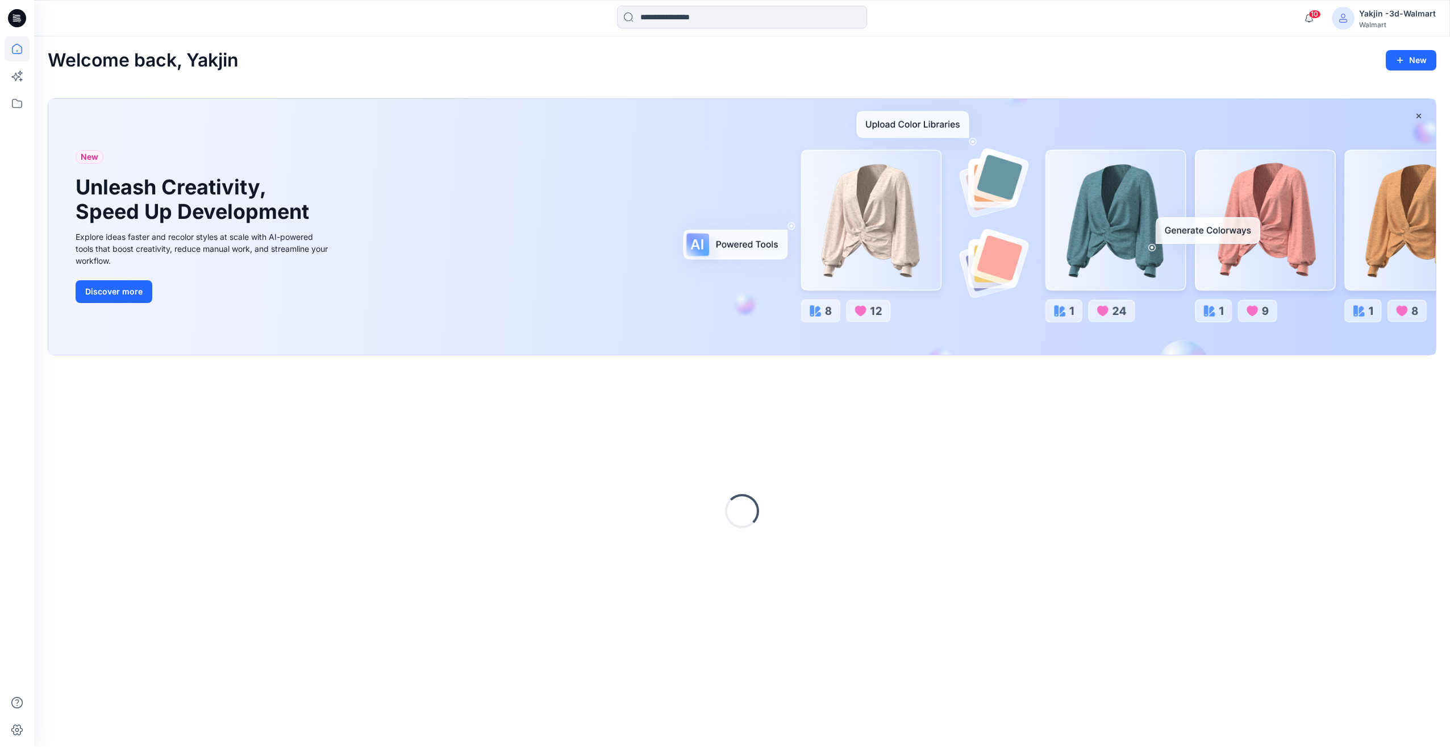  What do you see at coordinates (203, 248) in the screenshot?
I see `div: Explore ideas faster and recolor styles at scale with AI-powered tools that boost creativity, red...` at bounding box center [203, 248].